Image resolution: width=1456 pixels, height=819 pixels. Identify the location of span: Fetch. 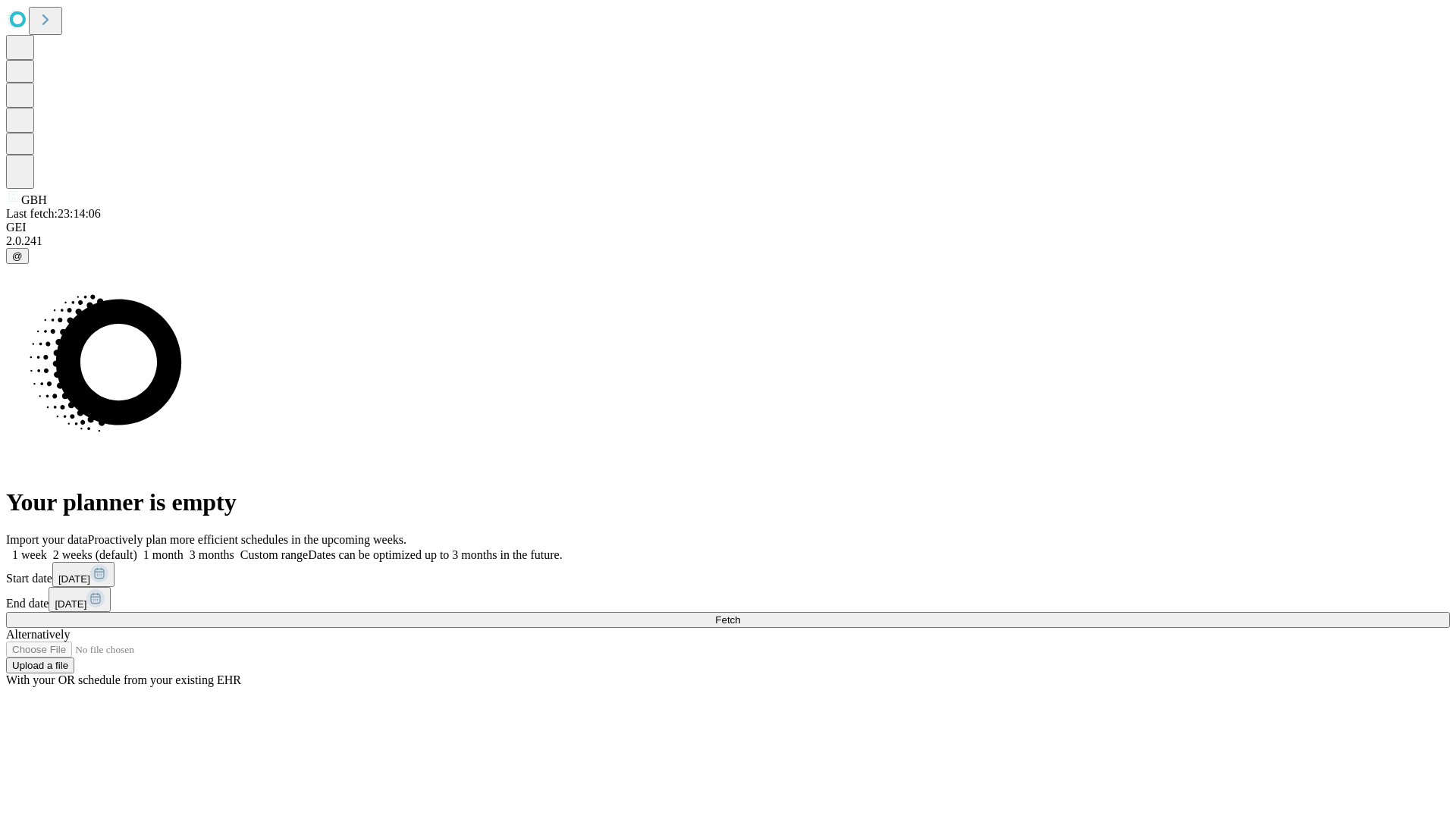
(728, 619).